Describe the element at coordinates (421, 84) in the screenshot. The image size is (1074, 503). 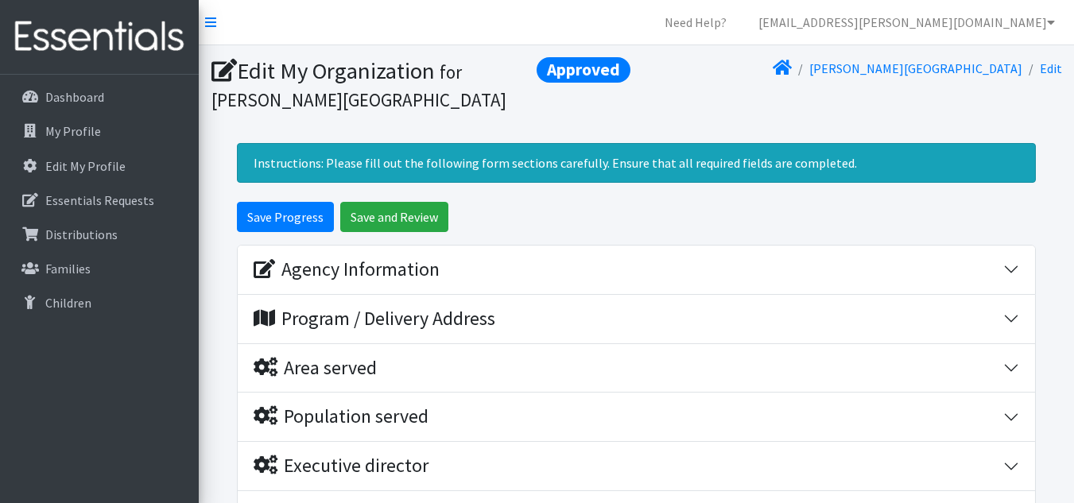
I see `h1: Edit My Organization` at that location.